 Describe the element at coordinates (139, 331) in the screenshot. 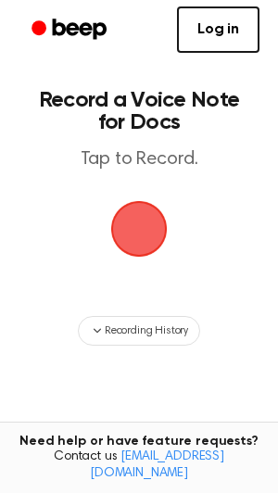

I see `button: Recording History` at that location.